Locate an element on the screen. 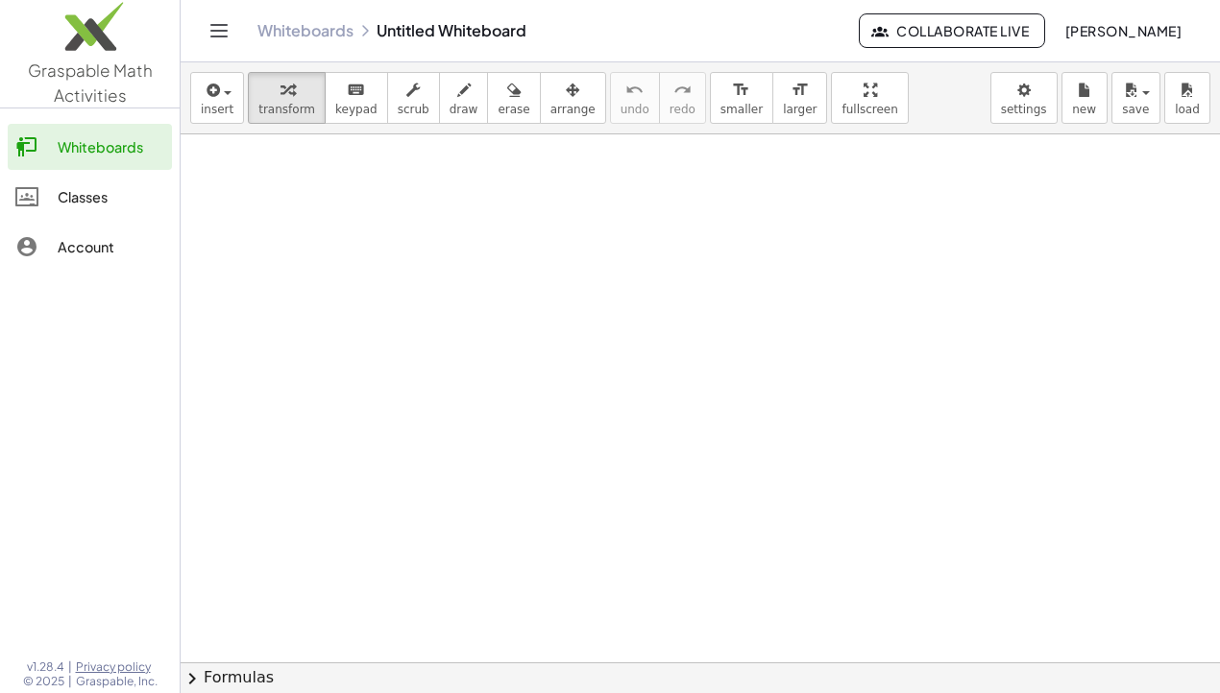 The image size is (1220, 693). button: format_sizelarger is located at coordinates (799, 98).